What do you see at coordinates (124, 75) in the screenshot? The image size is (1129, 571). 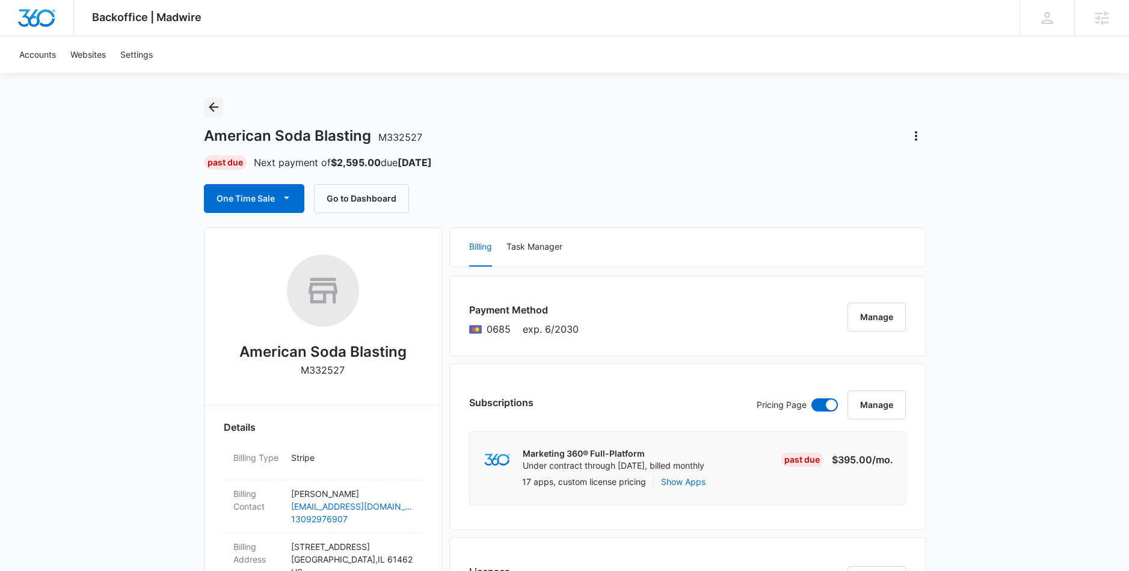 I see `img: tab_keywords_by_traffic_grey.svg` at bounding box center [124, 75].